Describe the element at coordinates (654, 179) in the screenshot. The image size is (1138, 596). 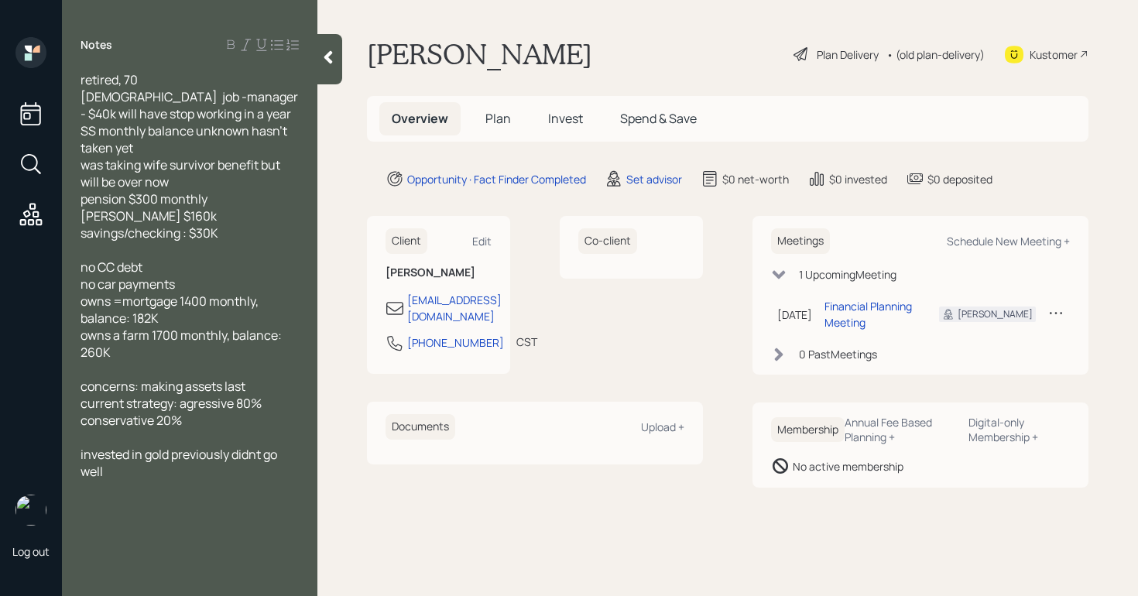
I see `div: Set advisor` at that location.